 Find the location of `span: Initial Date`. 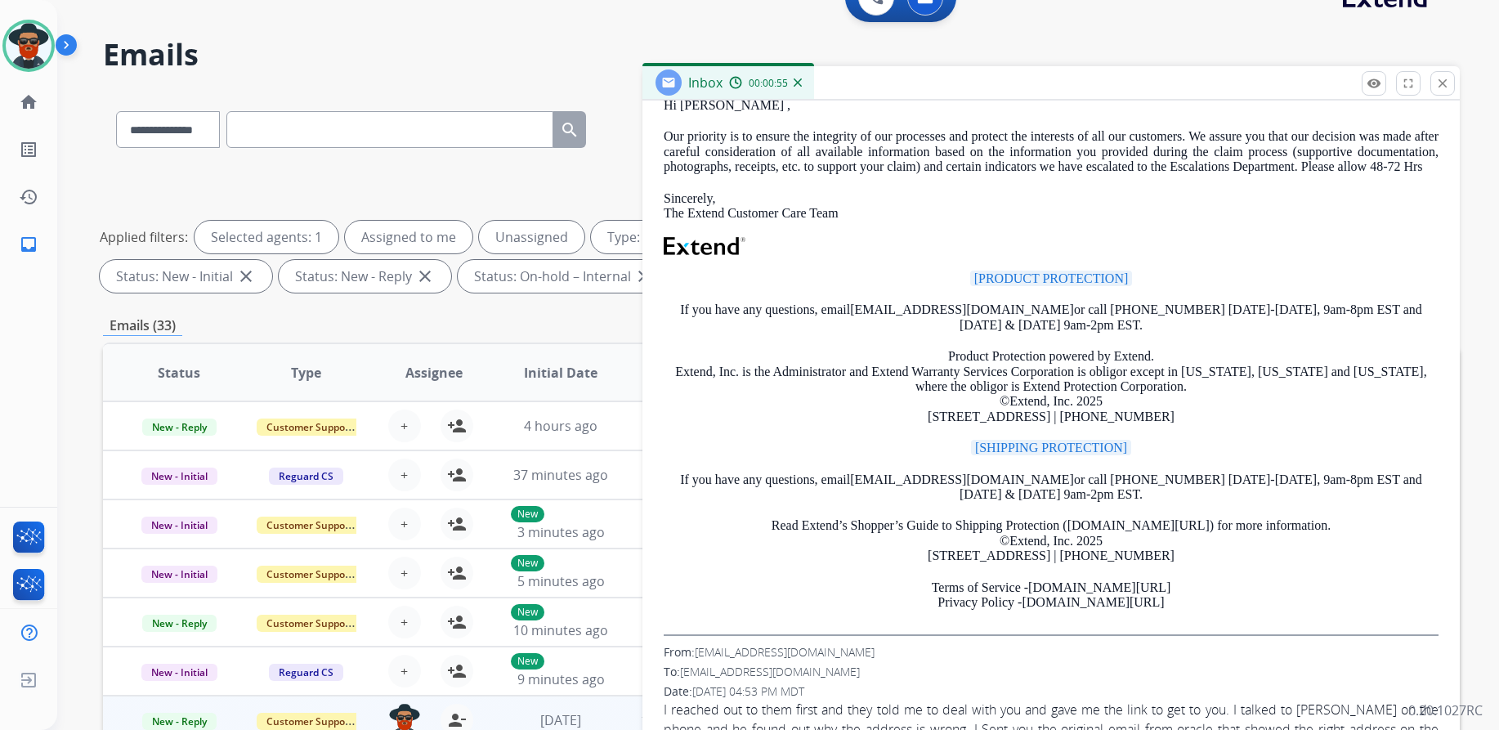

span: Initial Date is located at coordinates (561, 373).